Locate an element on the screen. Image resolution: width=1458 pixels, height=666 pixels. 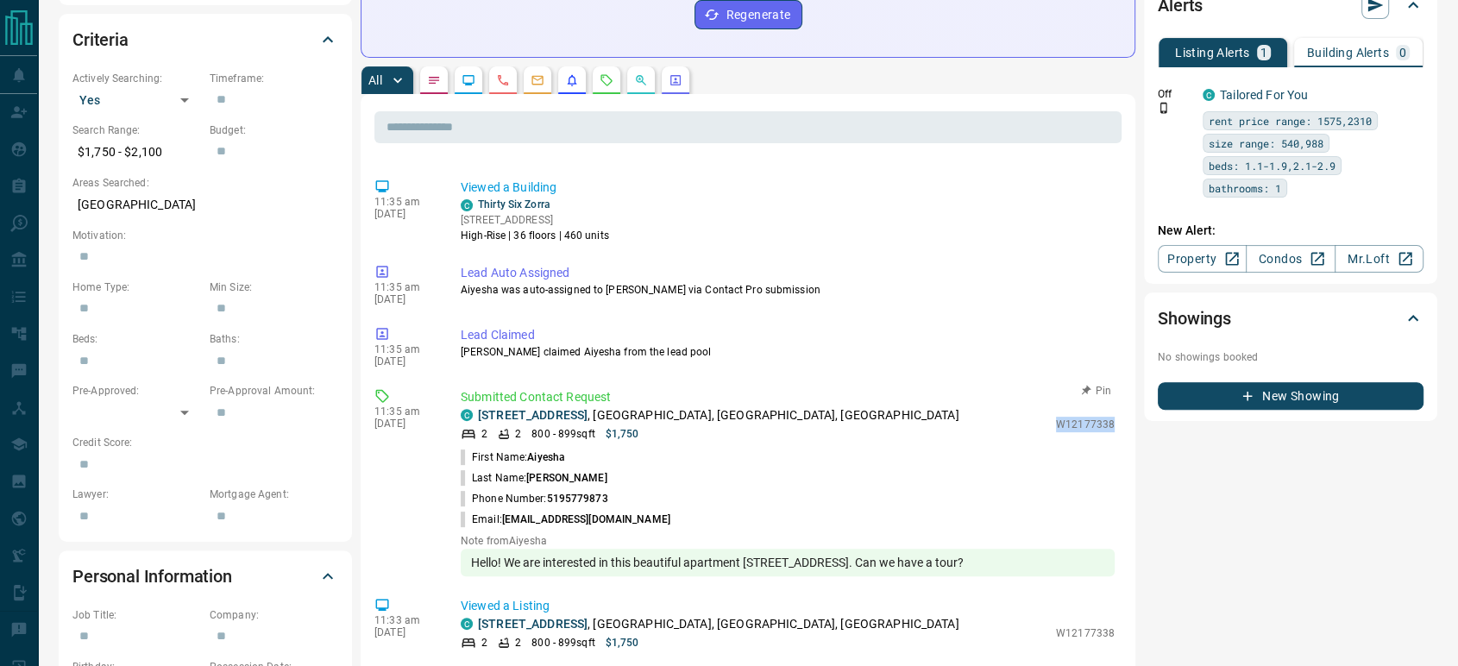
p: Home Type: is located at coordinates (136, 287).